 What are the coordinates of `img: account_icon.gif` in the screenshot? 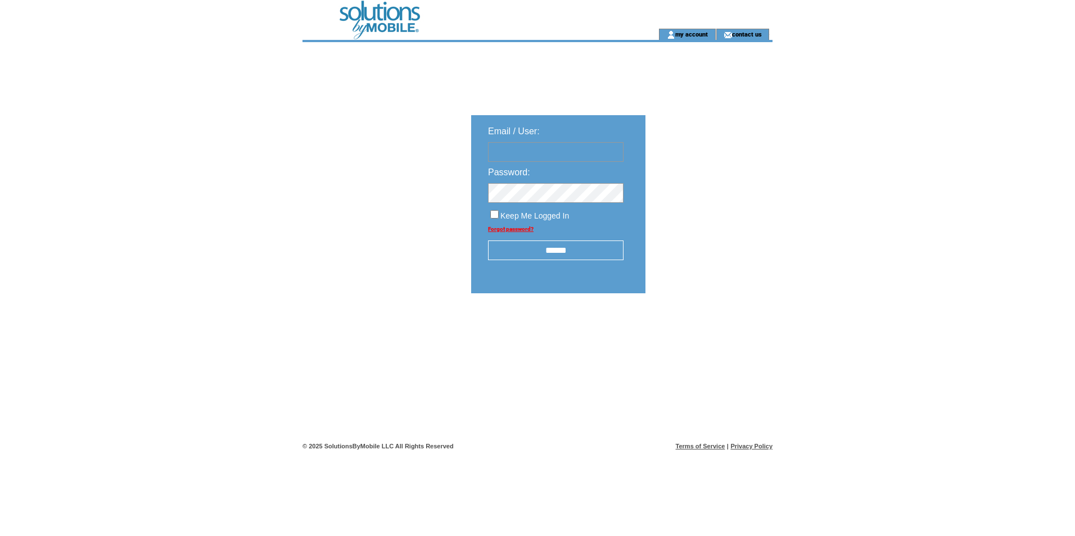 It's located at (671, 35).